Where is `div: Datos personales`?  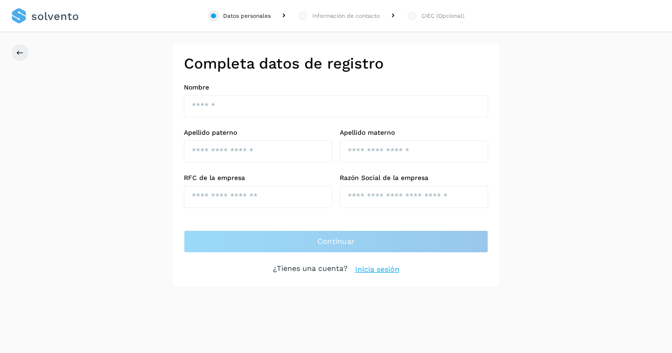 div: Datos personales is located at coordinates (247, 16).